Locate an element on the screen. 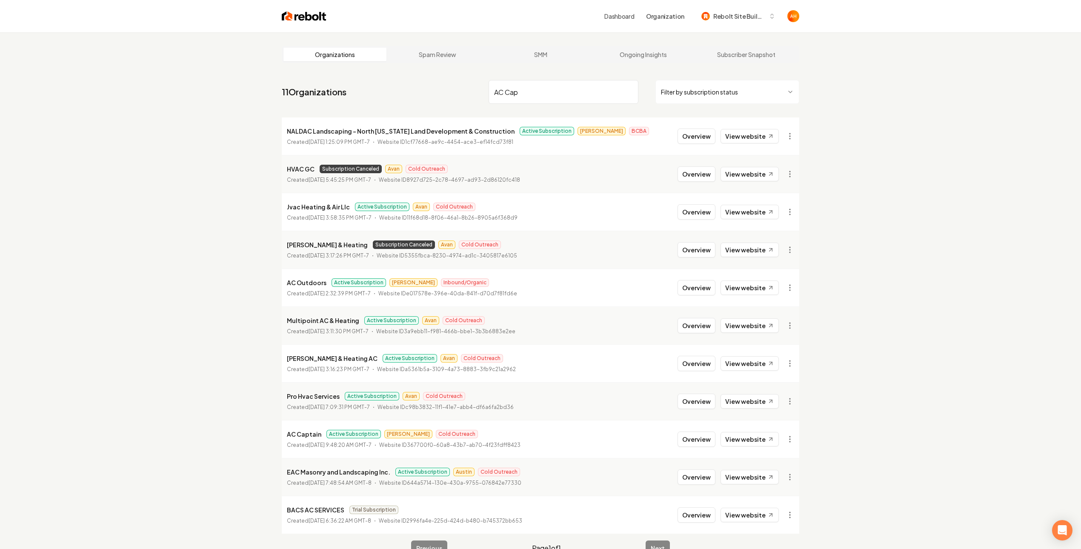 This screenshot has width=1081, height=549. p: AC Outdoors is located at coordinates (306, 283).